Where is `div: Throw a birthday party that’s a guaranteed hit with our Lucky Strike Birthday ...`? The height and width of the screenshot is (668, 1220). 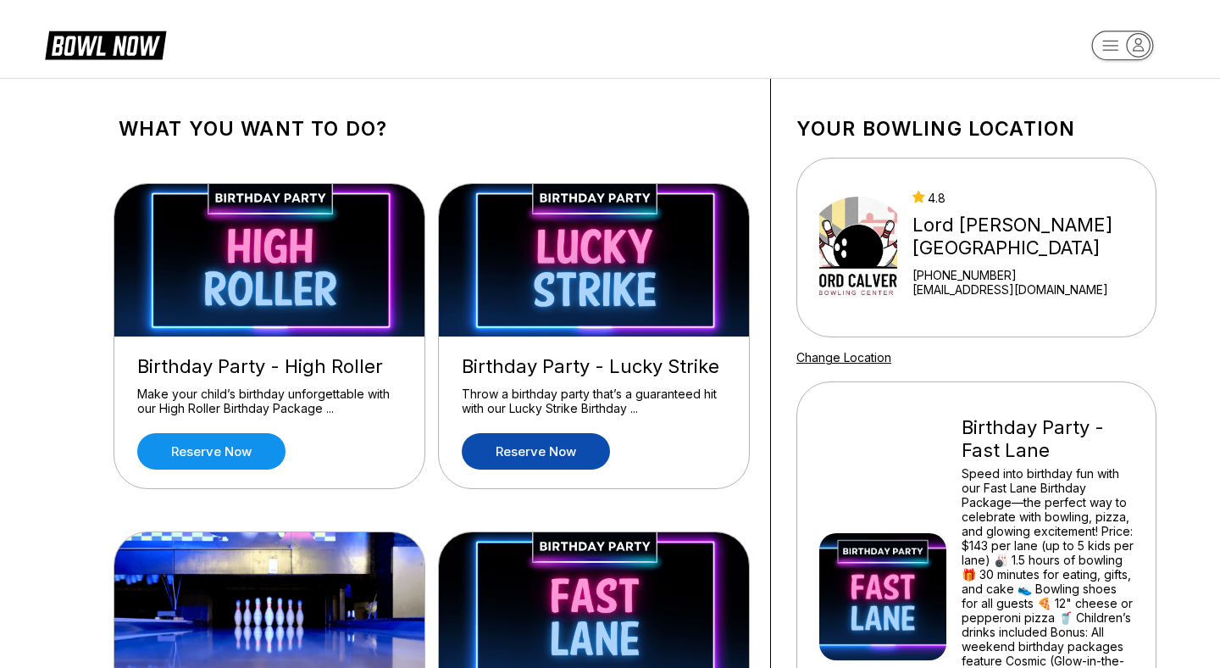 div: Throw a birthday party that’s a guaranteed hit with our Lucky Strike Birthday ... is located at coordinates (594, 401).